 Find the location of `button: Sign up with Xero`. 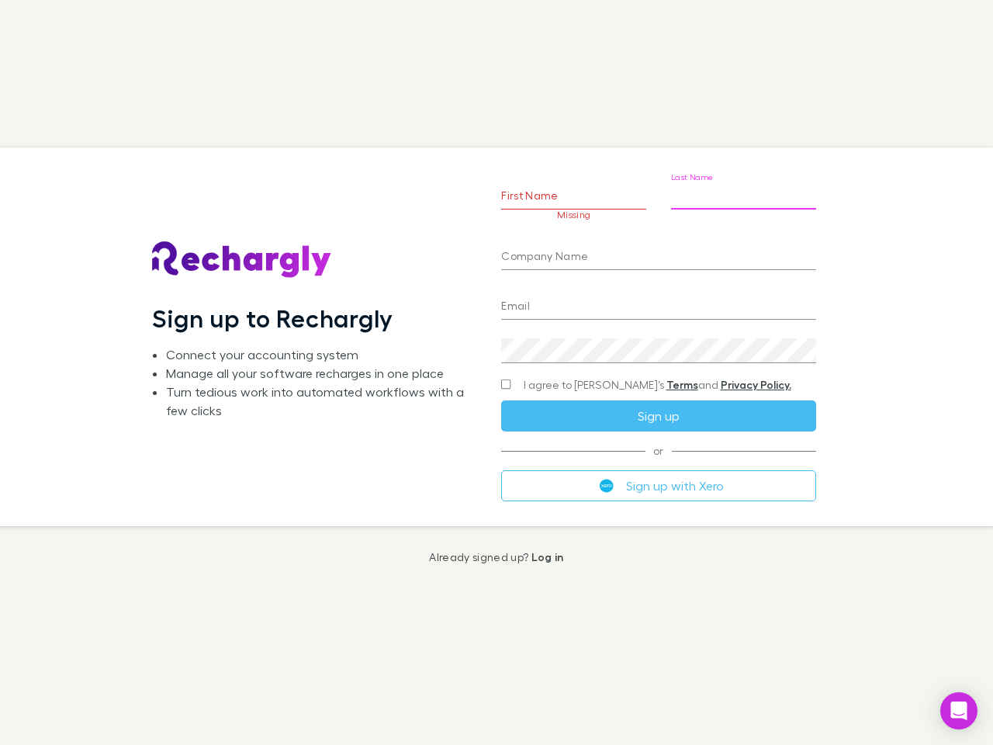

button: Sign up with Xero is located at coordinates (658, 486).